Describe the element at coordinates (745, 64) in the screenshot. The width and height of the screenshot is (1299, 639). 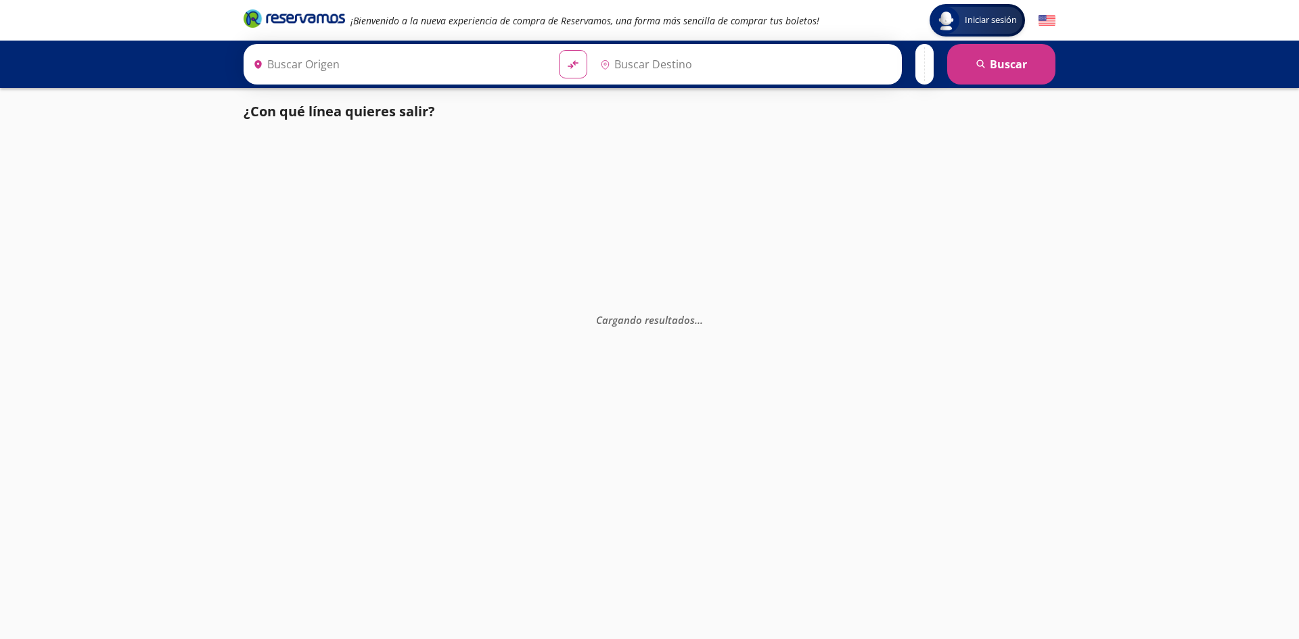
I see `input: Buscar Destino` at that location.